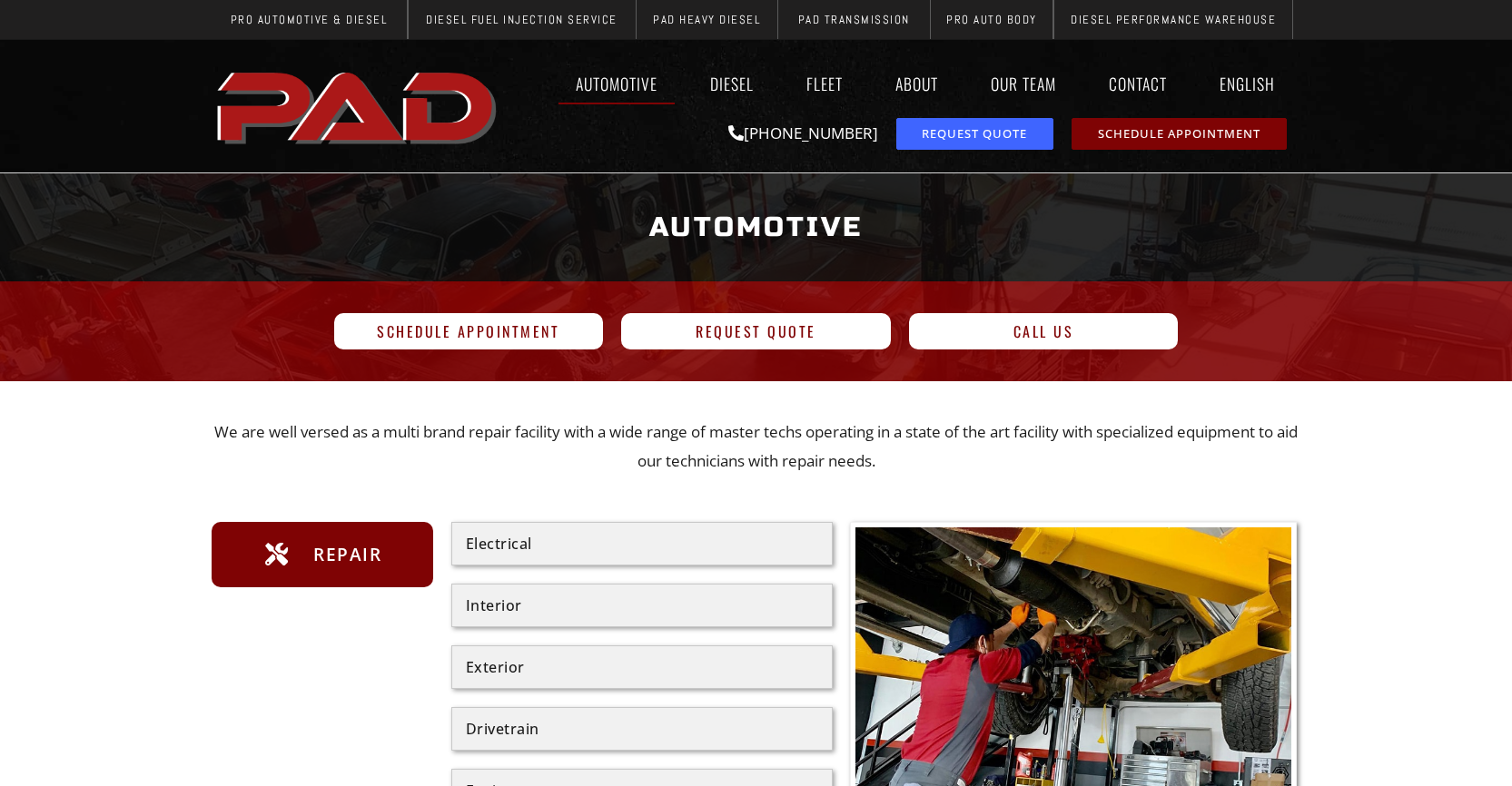 Image resolution: width=1512 pixels, height=786 pixels. Describe the element at coordinates (1043, 331) in the screenshot. I see `a: Call Us` at that location.